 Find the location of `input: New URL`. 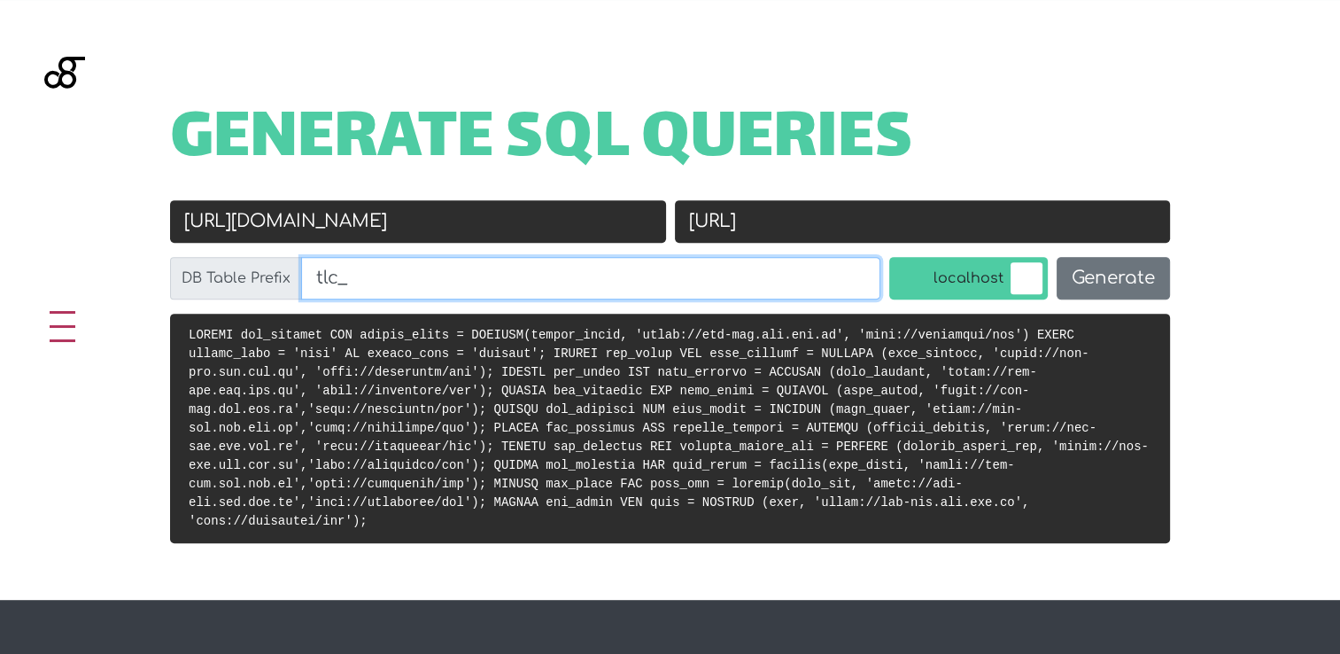

input: New URL is located at coordinates (923, 221).